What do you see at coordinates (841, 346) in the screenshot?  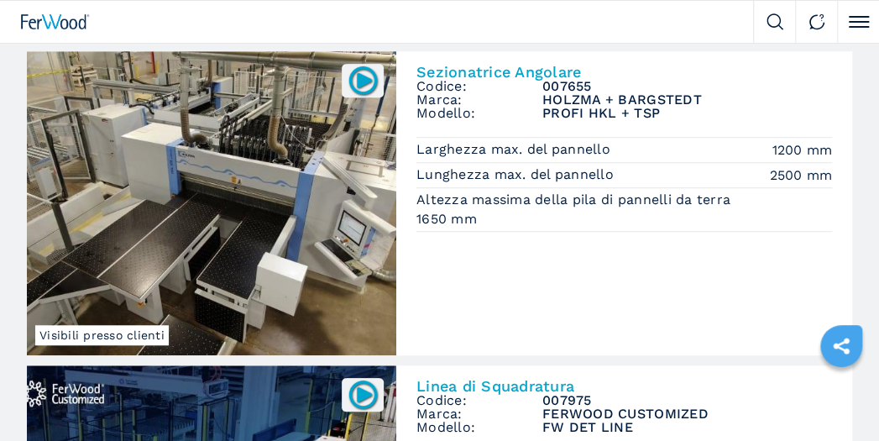 I see `a: sharethis` at bounding box center [841, 346].